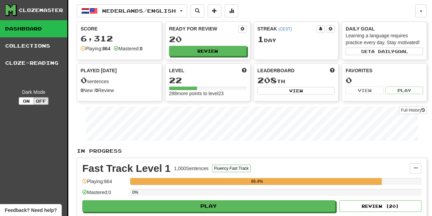 Image resolution: width=432 pixels, height=216 pixels. Describe the element at coordinates (128, 49) in the screenshot. I see `div: Mastered:` at that location.